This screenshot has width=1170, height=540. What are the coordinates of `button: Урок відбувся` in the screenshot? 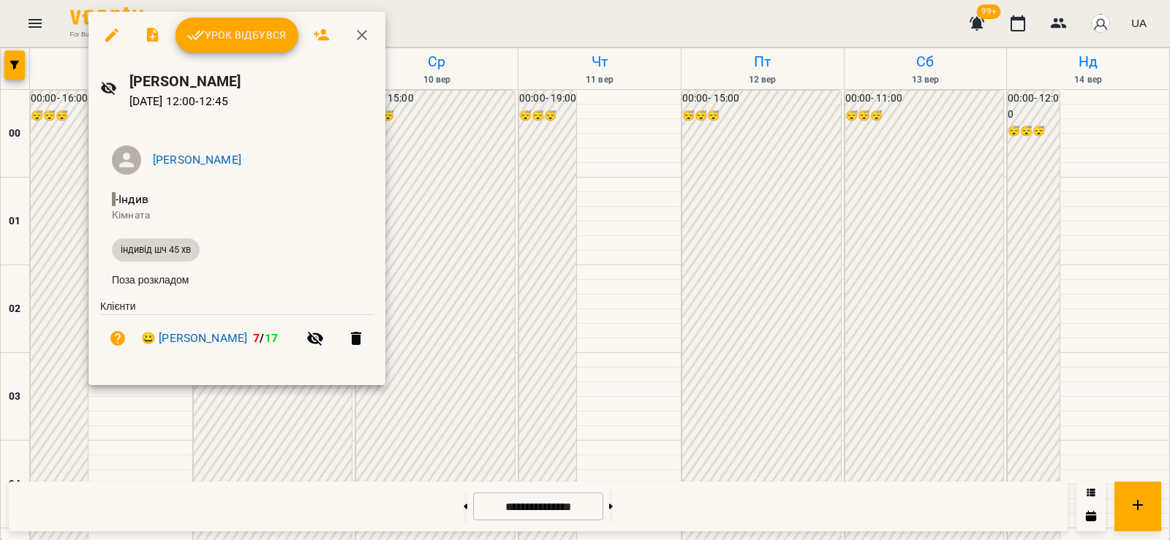 It's located at (237, 35).